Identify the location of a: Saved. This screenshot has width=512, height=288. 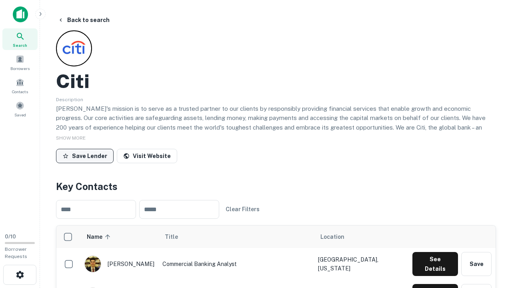
(20, 109).